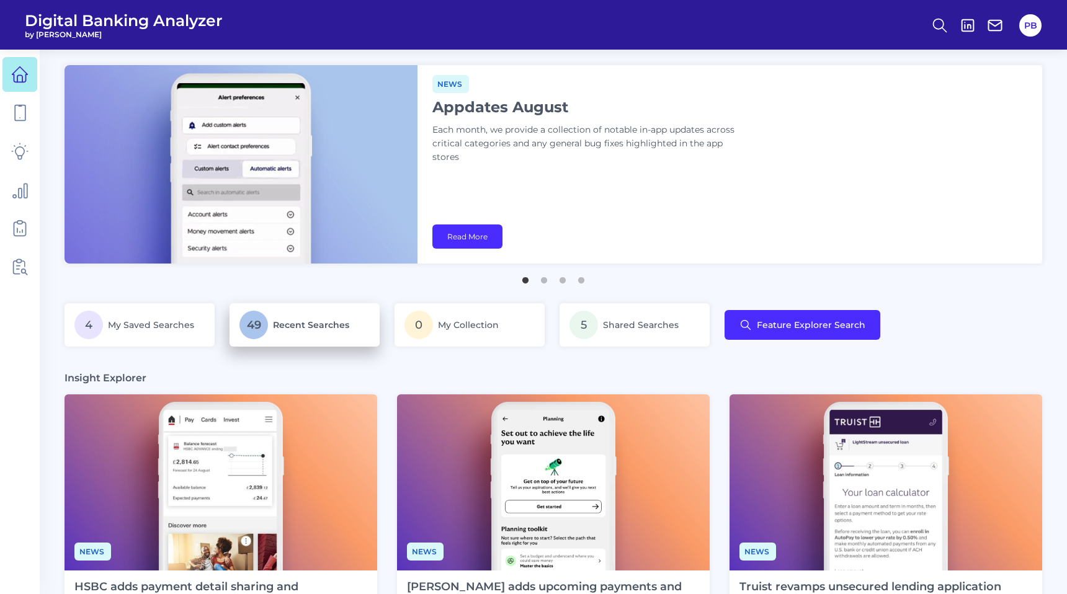 Image resolution: width=1067 pixels, height=594 pixels. I want to click on img: News - Phone (3).png, so click(886, 483).